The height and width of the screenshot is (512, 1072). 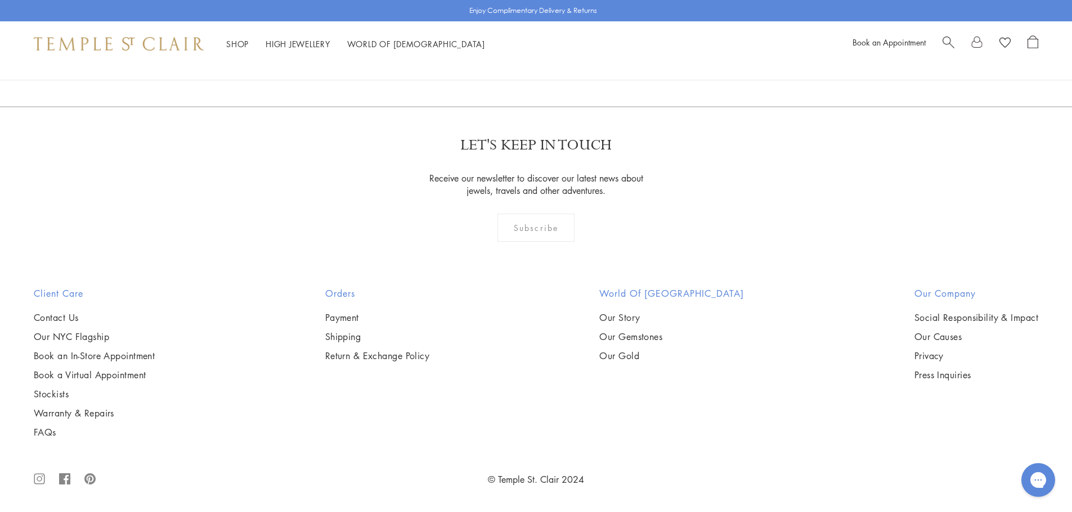 I want to click on a: Search, so click(x=948, y=44).